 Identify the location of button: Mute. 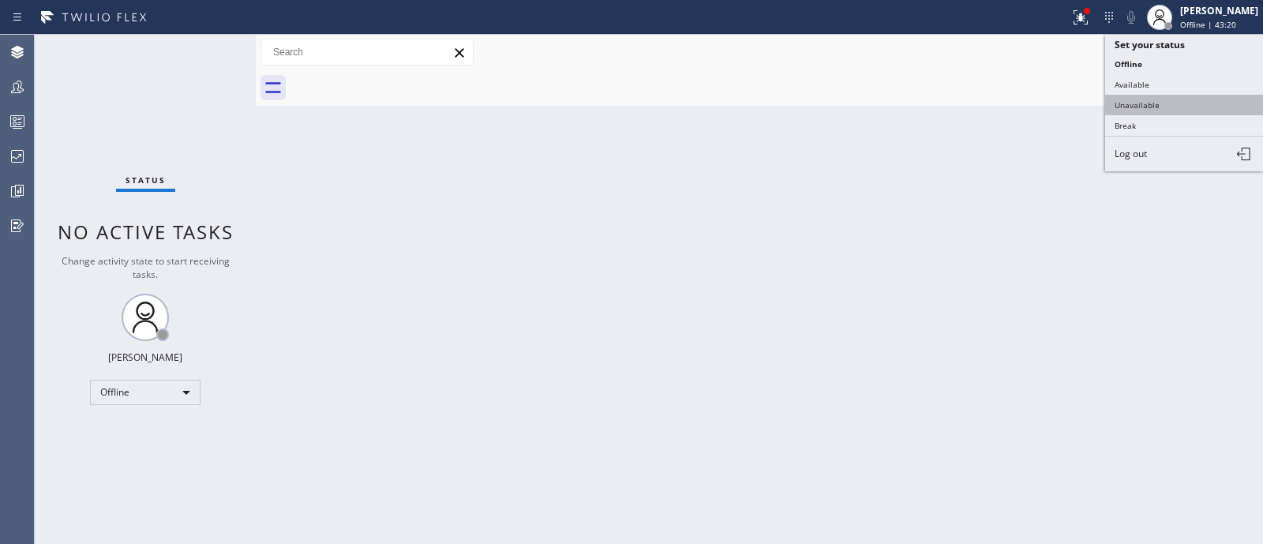
(1131, 17).